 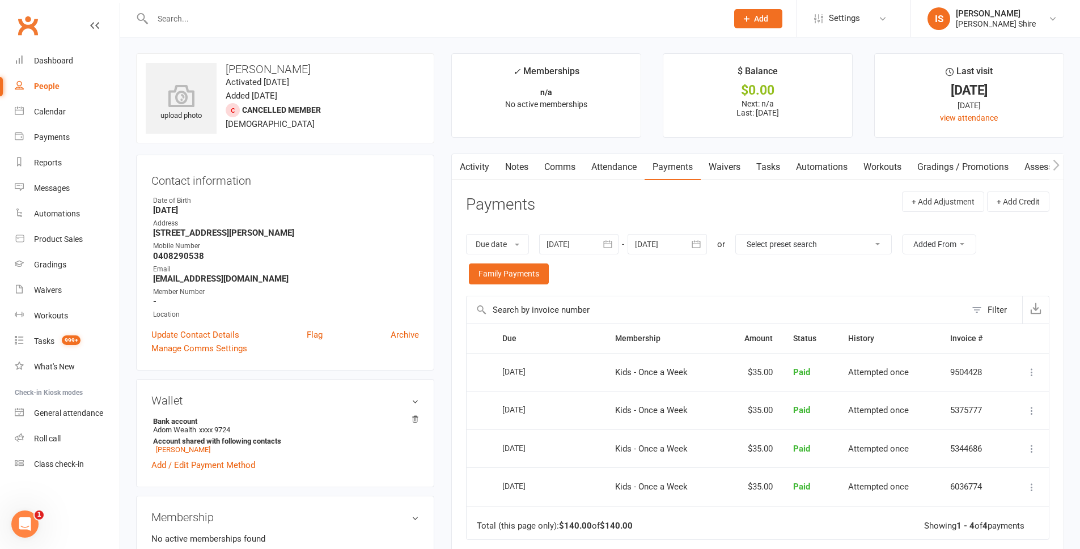 I want to click on p: No active memberships found, so click(x=285, y=539).